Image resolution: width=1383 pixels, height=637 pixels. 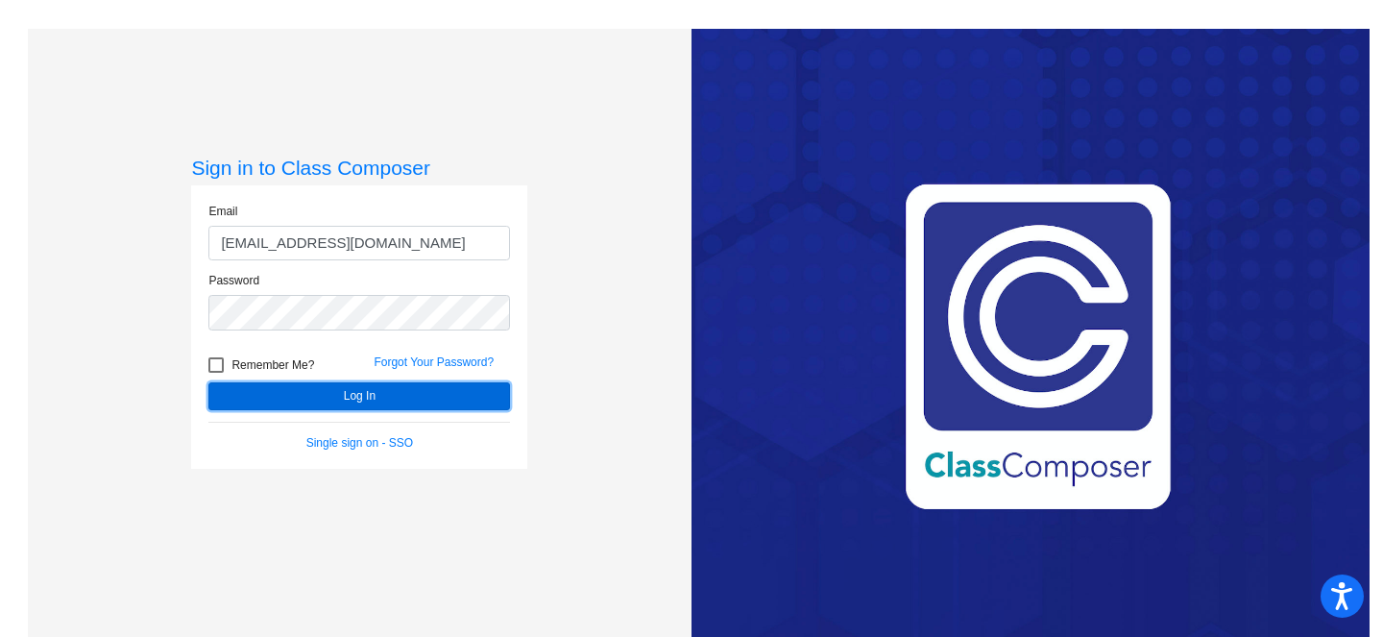 I want to click on a: Single sign on - SSO, so click(x=359, y=443).